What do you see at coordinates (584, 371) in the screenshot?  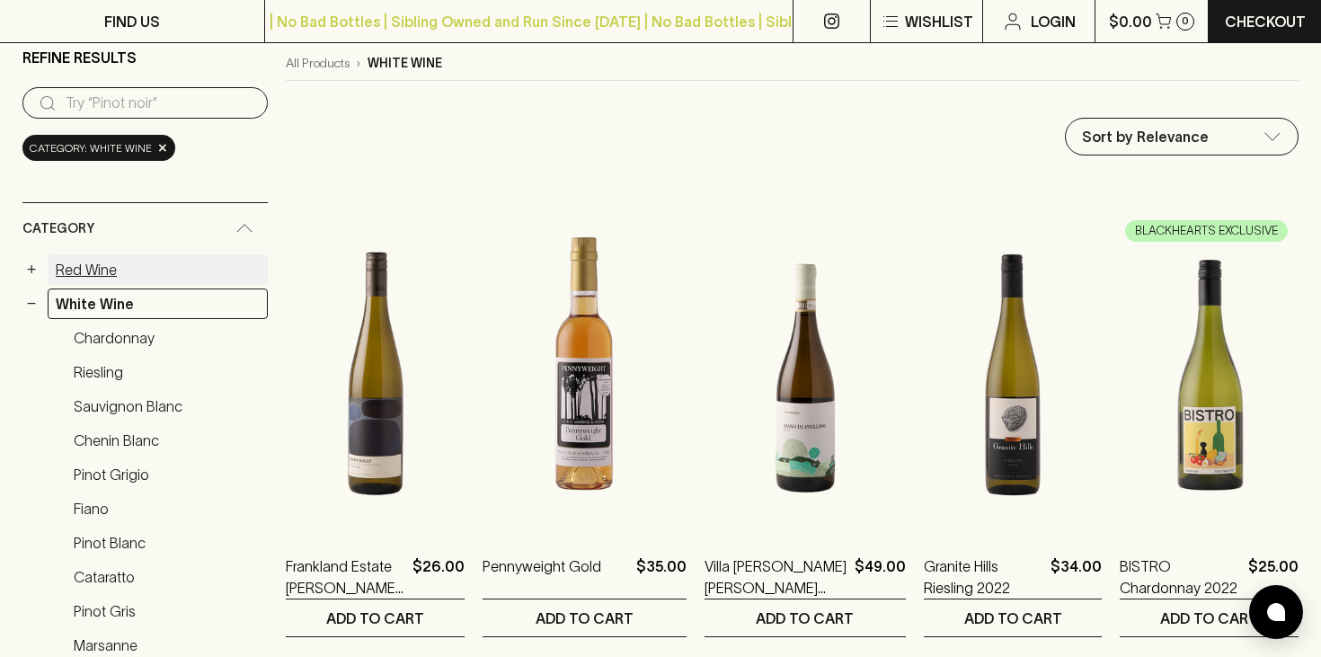 I see `img: Pennyweight Gold` at bounding box center [584, 371].